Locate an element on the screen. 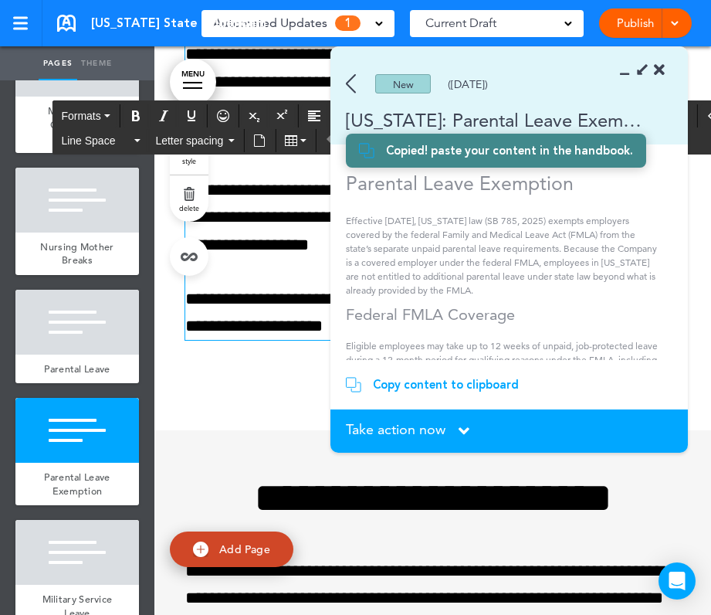  h1: Parental Leave Exemption is located at coordinates (503, 183).